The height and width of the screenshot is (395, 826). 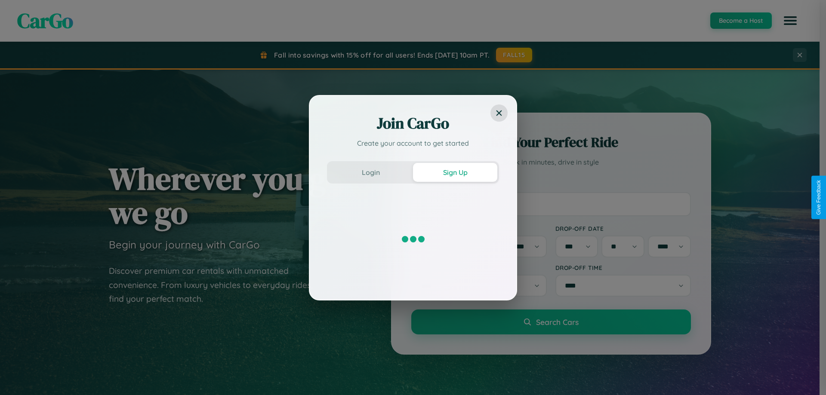 What do you see at coordinates (413, 143) in the screenshot?
I see `p: Create your account to get started` at bounding box center [413, 143].